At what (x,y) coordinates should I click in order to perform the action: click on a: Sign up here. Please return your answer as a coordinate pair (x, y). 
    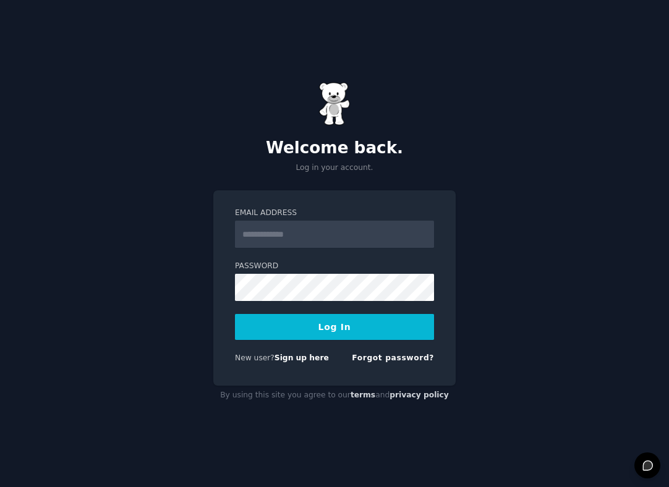
    Looking at the image, I should click on (302, 358).